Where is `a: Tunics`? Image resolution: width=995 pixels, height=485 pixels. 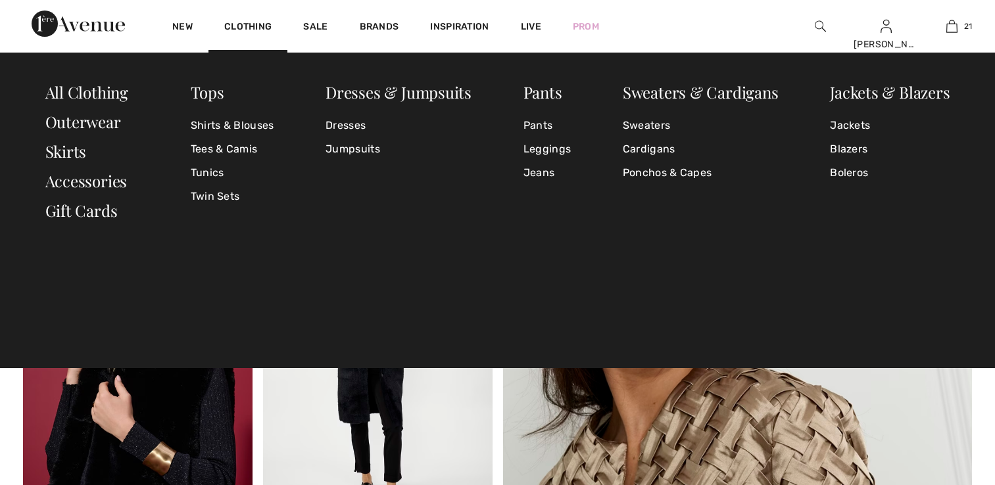 a: Tunics is located at coordinates (232, 173).